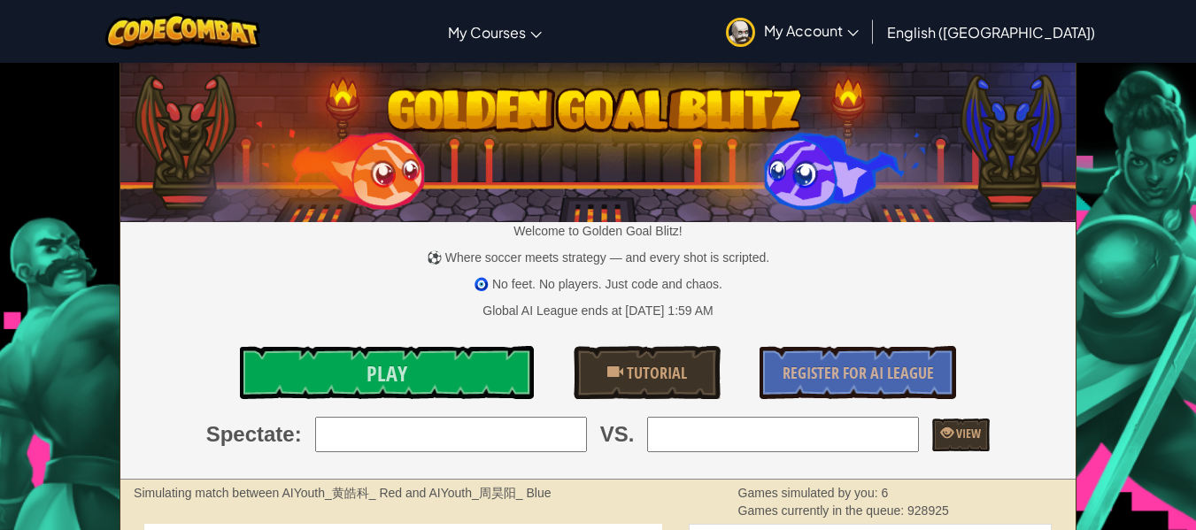 The width and height of the screenshot is (1196, 530). I want to click on span: My Account, so click(811, 30).